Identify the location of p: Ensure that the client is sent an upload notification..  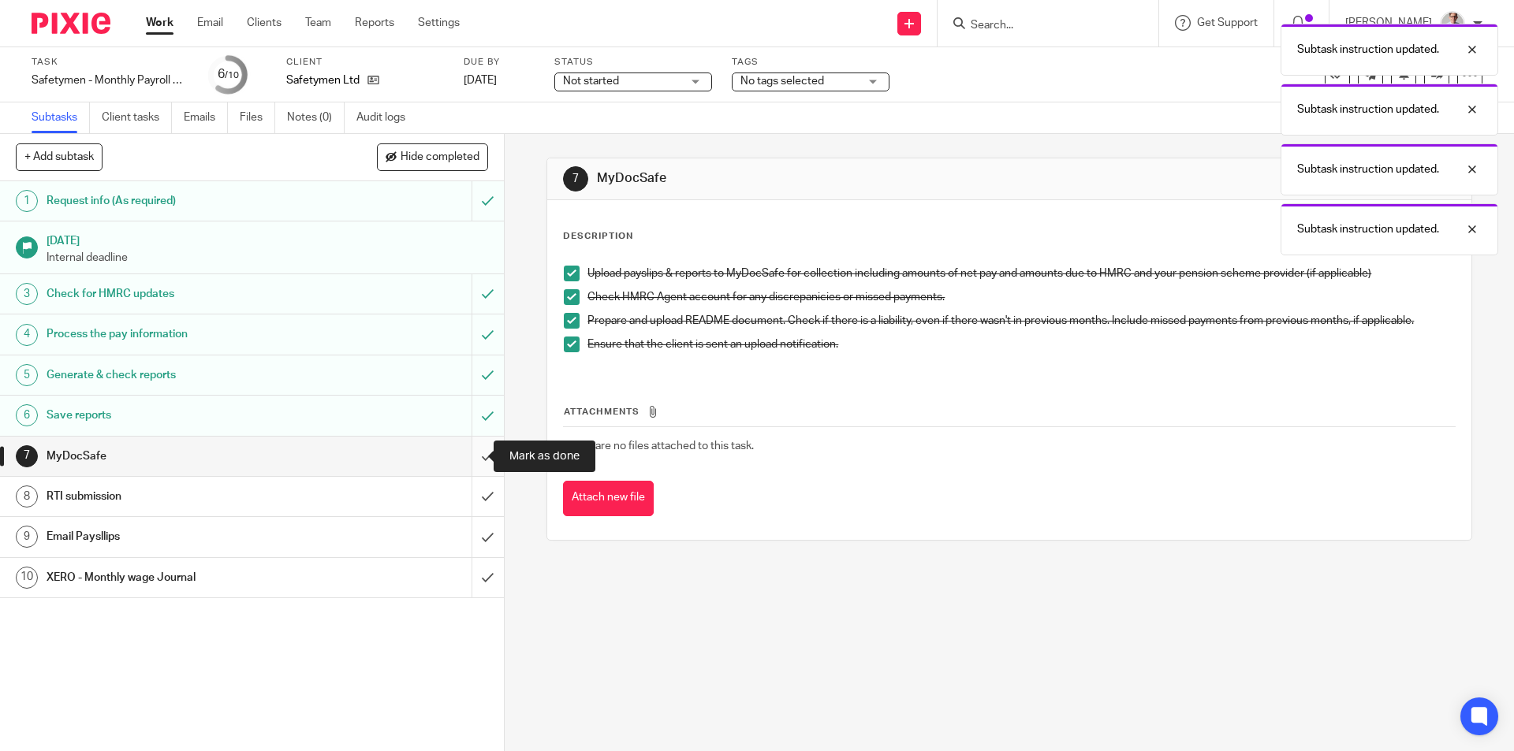
(1020, 344).